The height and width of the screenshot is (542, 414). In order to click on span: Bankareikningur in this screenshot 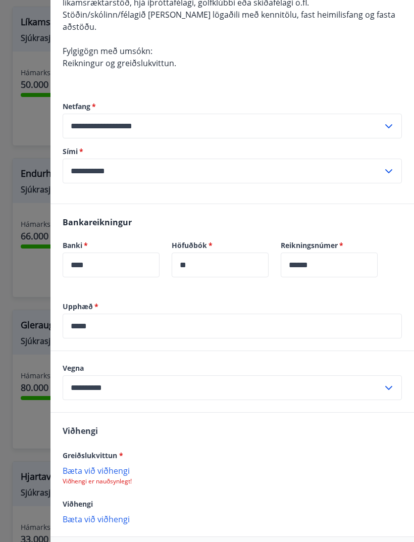, I will do `click(97, 222)`.